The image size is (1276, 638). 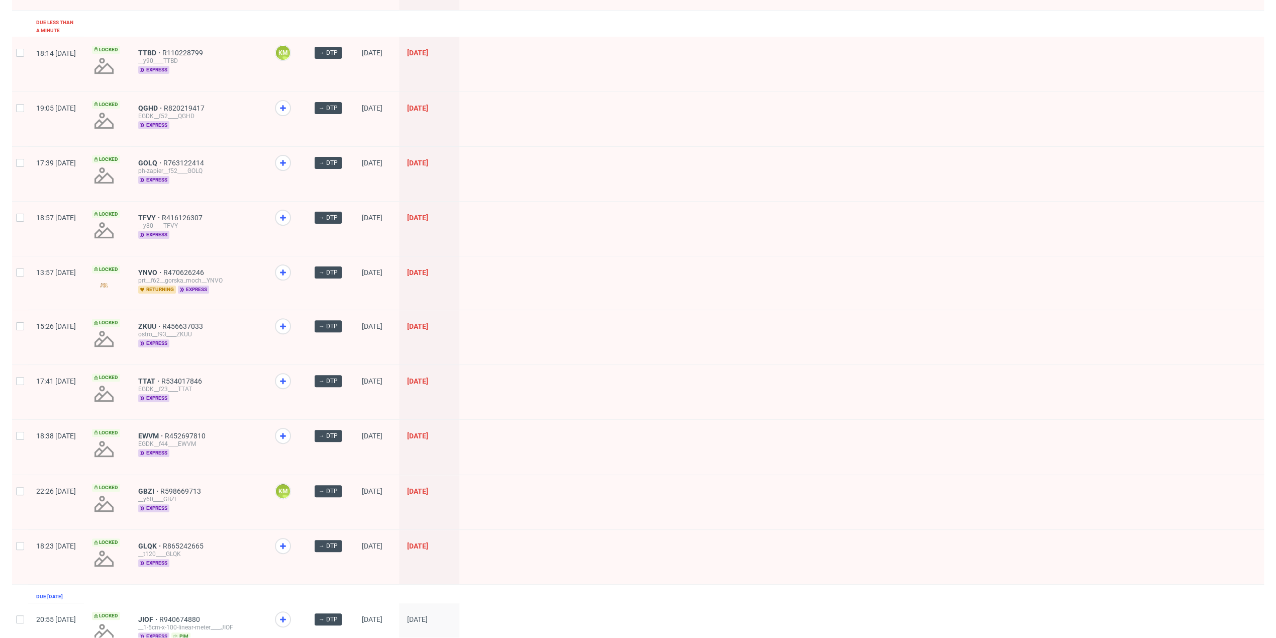 What do you see at coordinates (185, 108) in the screenshot?
I see `a: R820219417` at bounding box center [185, 108].